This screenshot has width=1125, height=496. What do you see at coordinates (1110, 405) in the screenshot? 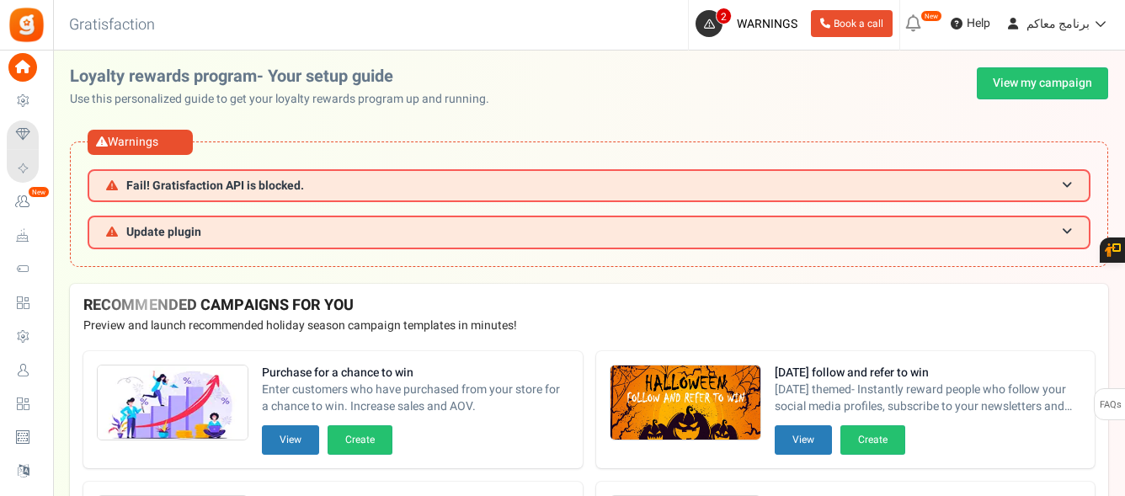
I see `span: FAQs` at bounding box center [1110, 405].